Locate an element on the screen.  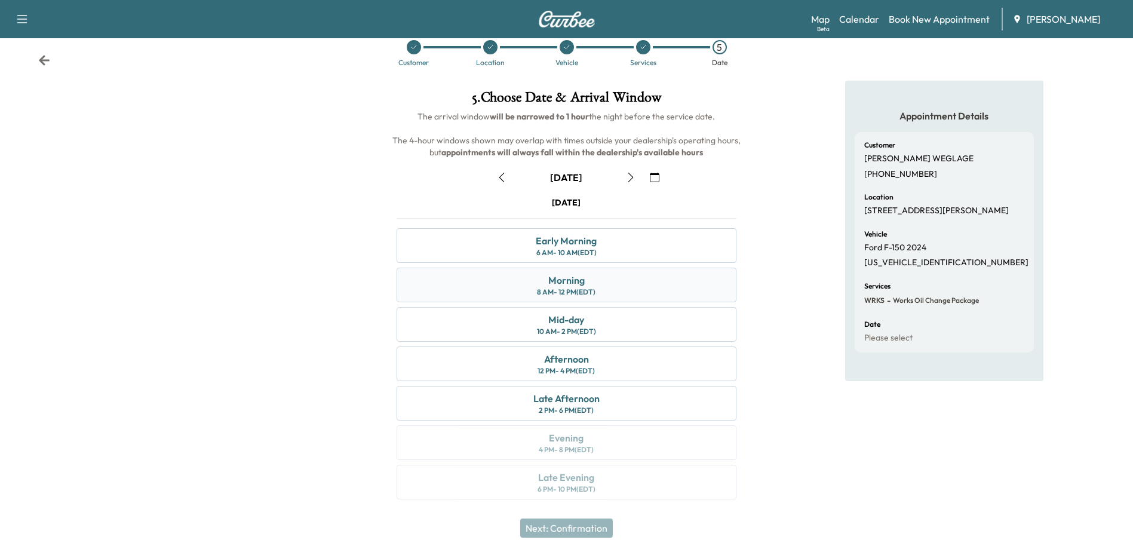
div: Vehicle is located at coordinates (567, 63).